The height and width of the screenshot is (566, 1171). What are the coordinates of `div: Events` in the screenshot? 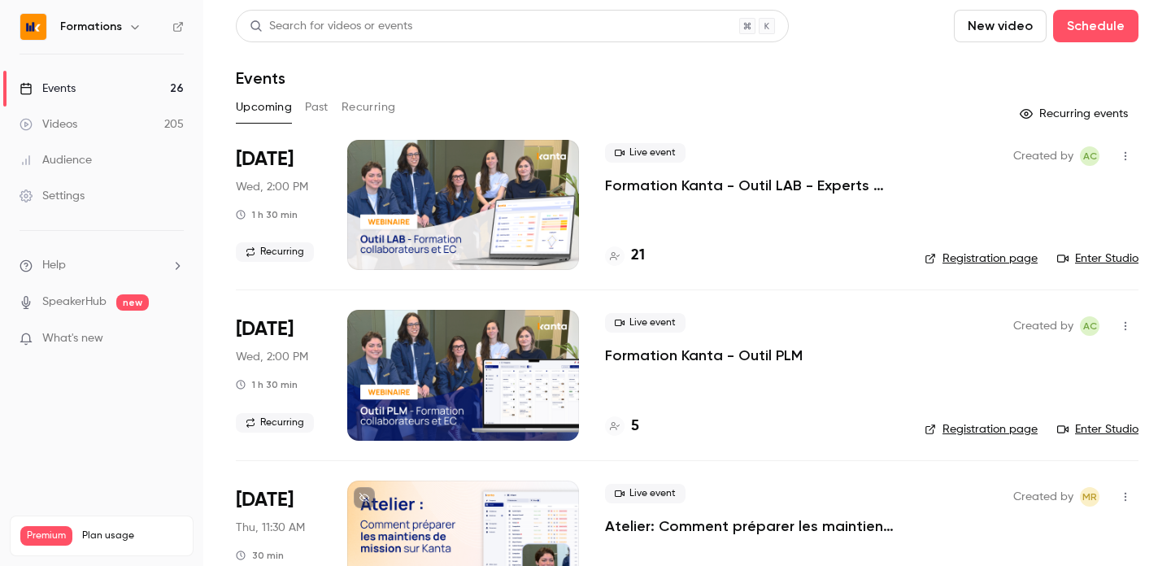 It's located at (47, 89).